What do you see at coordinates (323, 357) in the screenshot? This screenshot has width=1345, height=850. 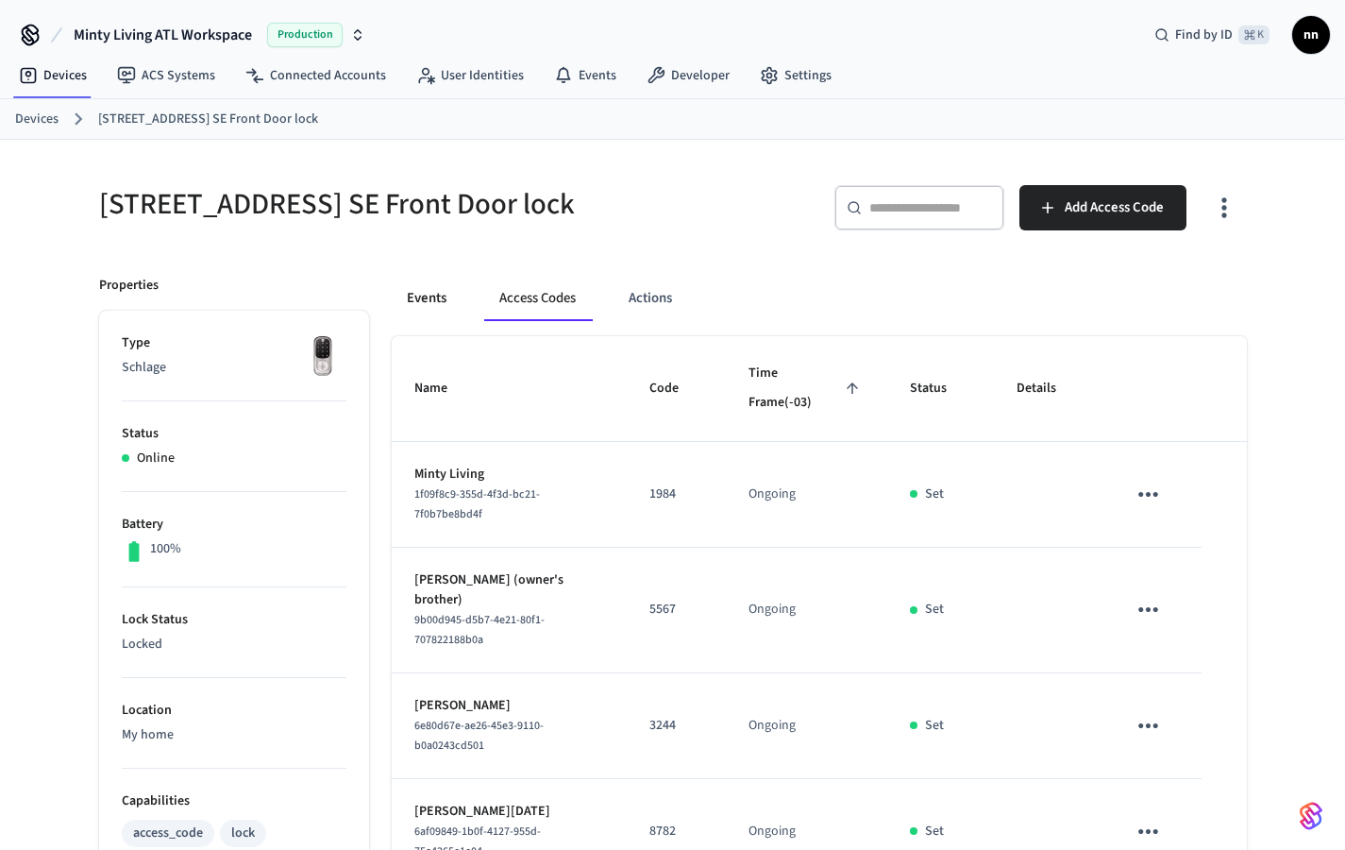 I see `img: Yale Assure Touchscreen Wifi Smart Lock, Satin Nickel, Front` at bounding box center [323, 357].